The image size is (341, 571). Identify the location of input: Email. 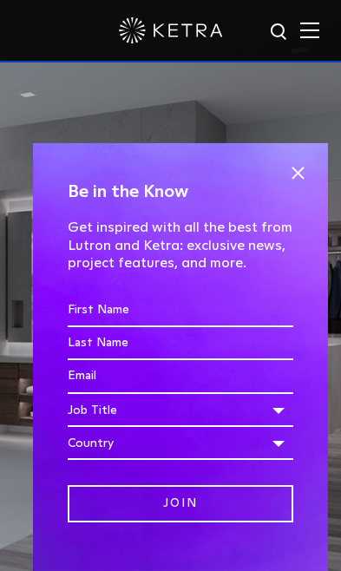
(181, 377).